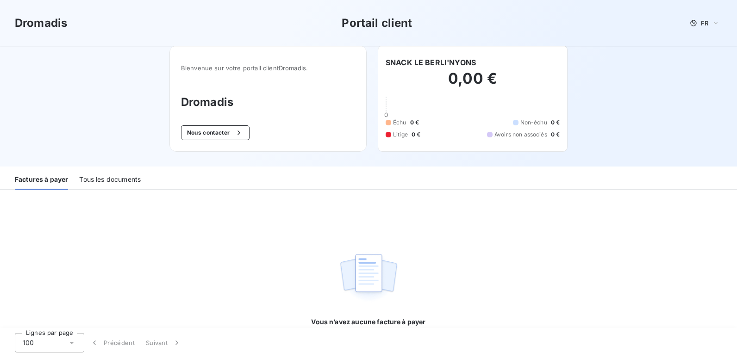 The width and height of the screenshot is (737, 358). I want to click on img: empty state, so click(369, 278).